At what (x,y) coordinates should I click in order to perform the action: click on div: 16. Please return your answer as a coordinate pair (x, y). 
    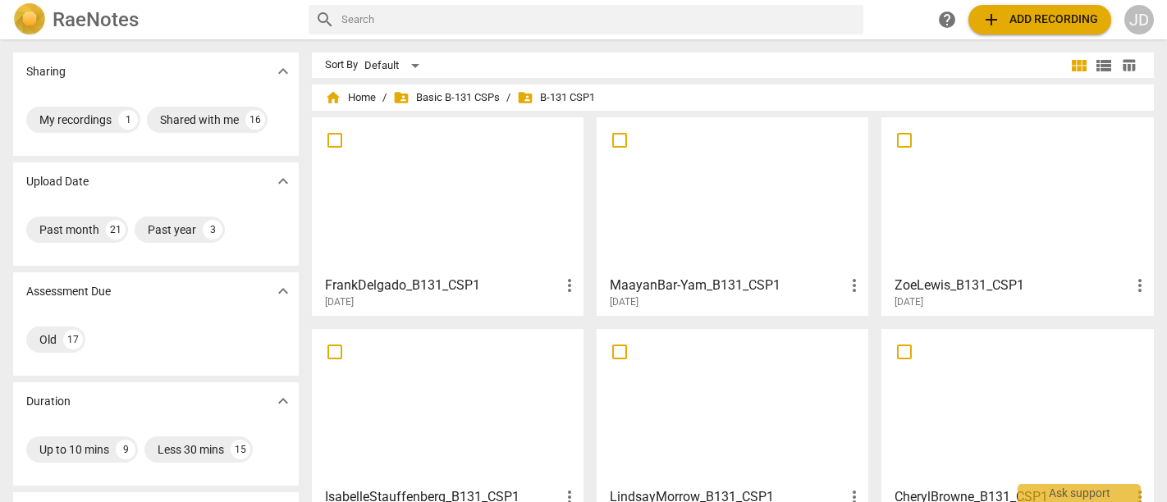
    Looking at the image, I should click on (255, 120).